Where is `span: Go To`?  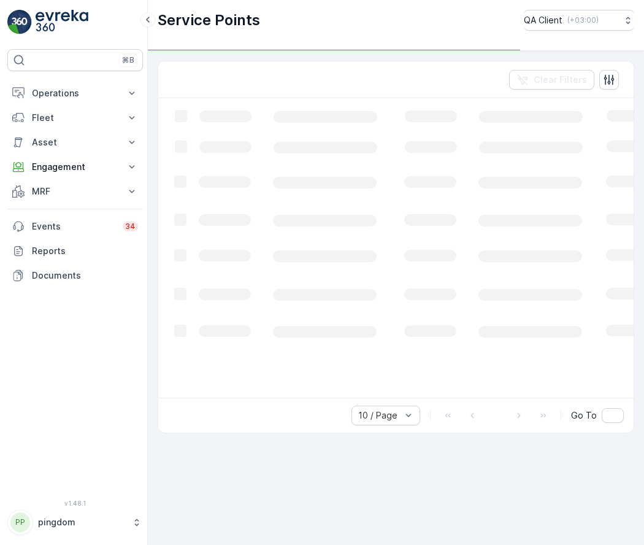
span: Go To is located at coordinates (584, 415).